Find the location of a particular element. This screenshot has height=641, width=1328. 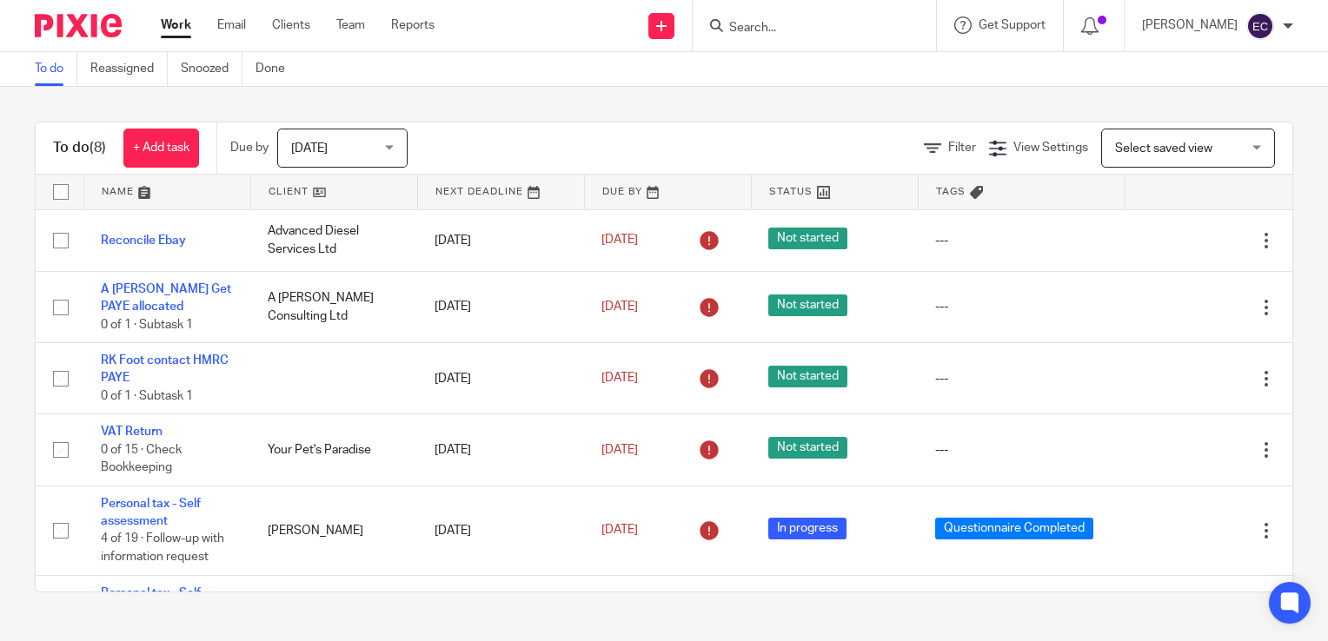

a: VAT Return is located at coordinates (131, 432).